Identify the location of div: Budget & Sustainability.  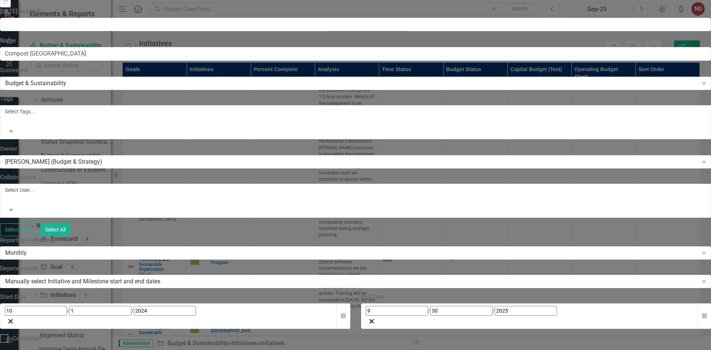
(351, 83).